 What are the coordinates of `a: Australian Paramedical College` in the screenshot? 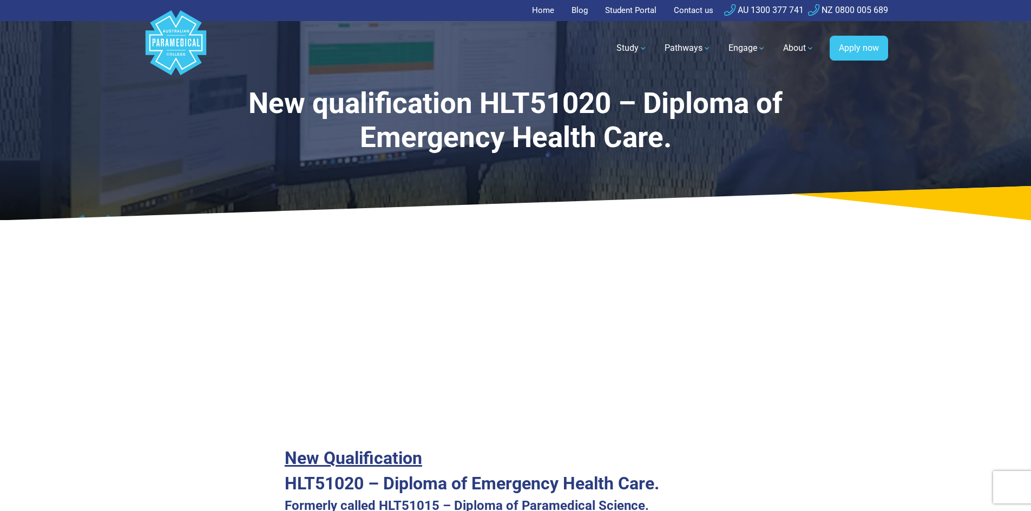 It's located at (176, 48).